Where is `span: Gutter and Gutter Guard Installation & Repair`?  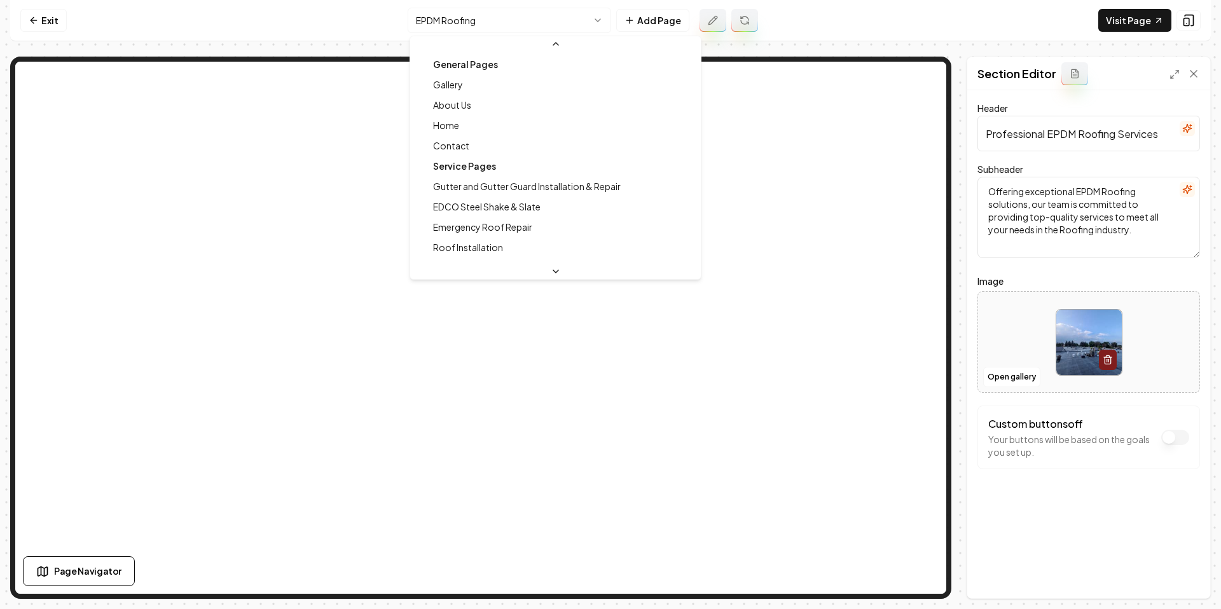
span: Gutter and Gutter Guard Installation & Repair is located at coordinates (526, 186).